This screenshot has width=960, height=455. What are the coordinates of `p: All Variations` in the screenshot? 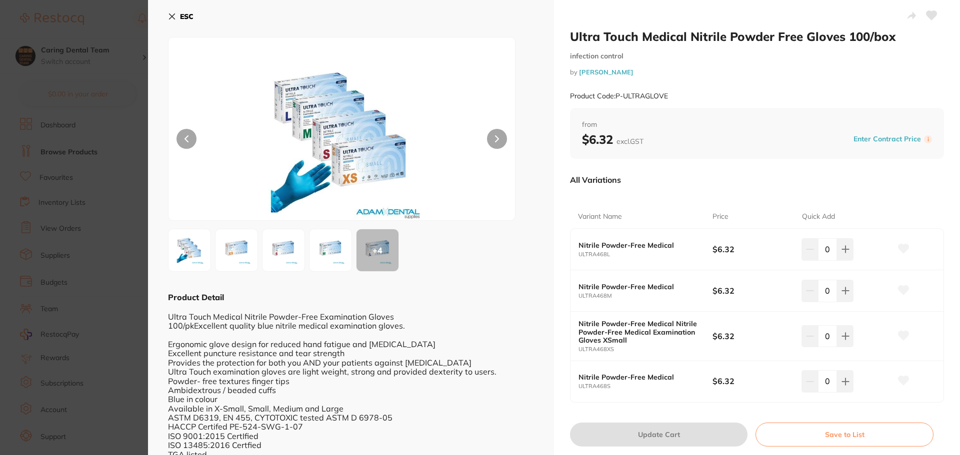 It's located at (595, 180).